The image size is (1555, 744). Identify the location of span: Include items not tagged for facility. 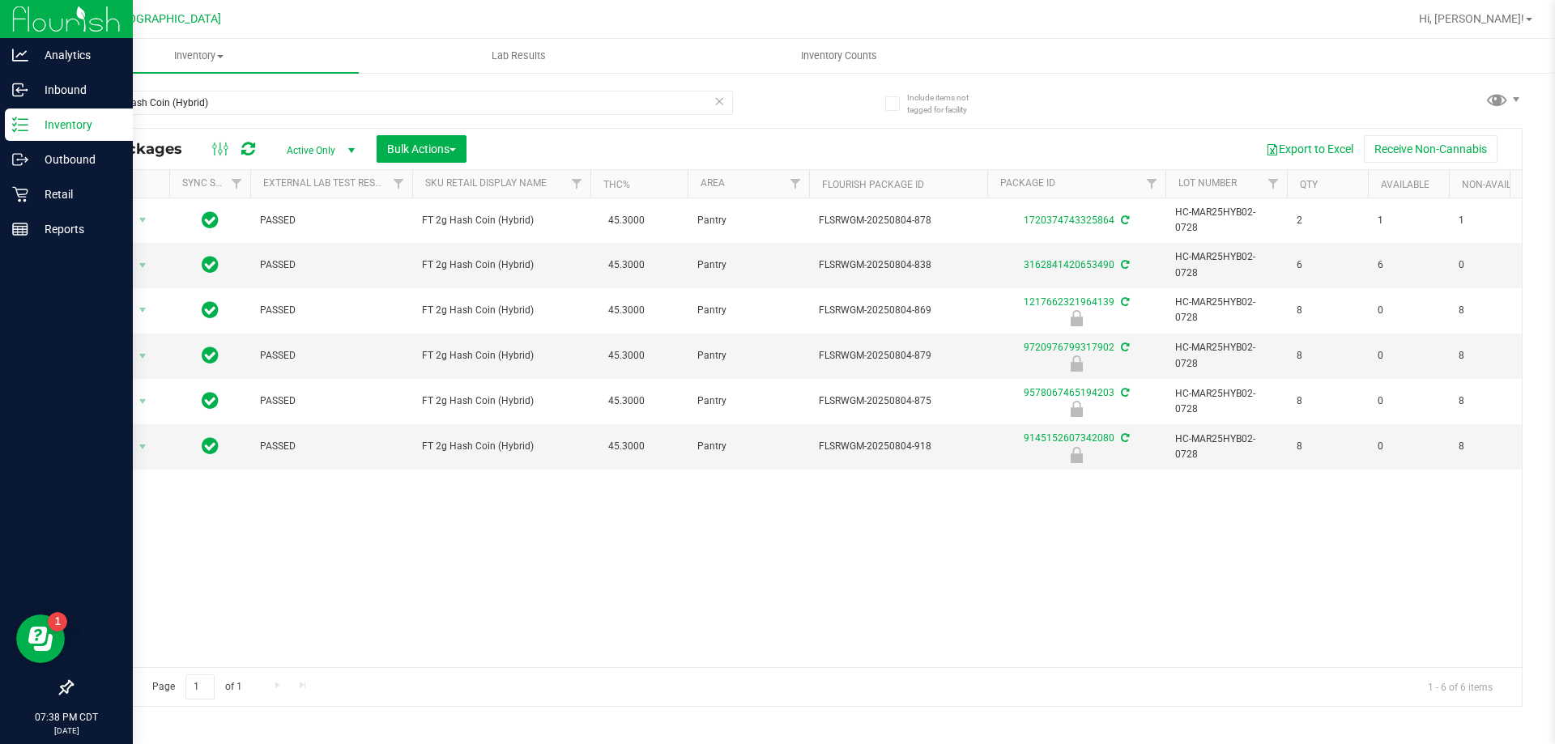
(948, 104).